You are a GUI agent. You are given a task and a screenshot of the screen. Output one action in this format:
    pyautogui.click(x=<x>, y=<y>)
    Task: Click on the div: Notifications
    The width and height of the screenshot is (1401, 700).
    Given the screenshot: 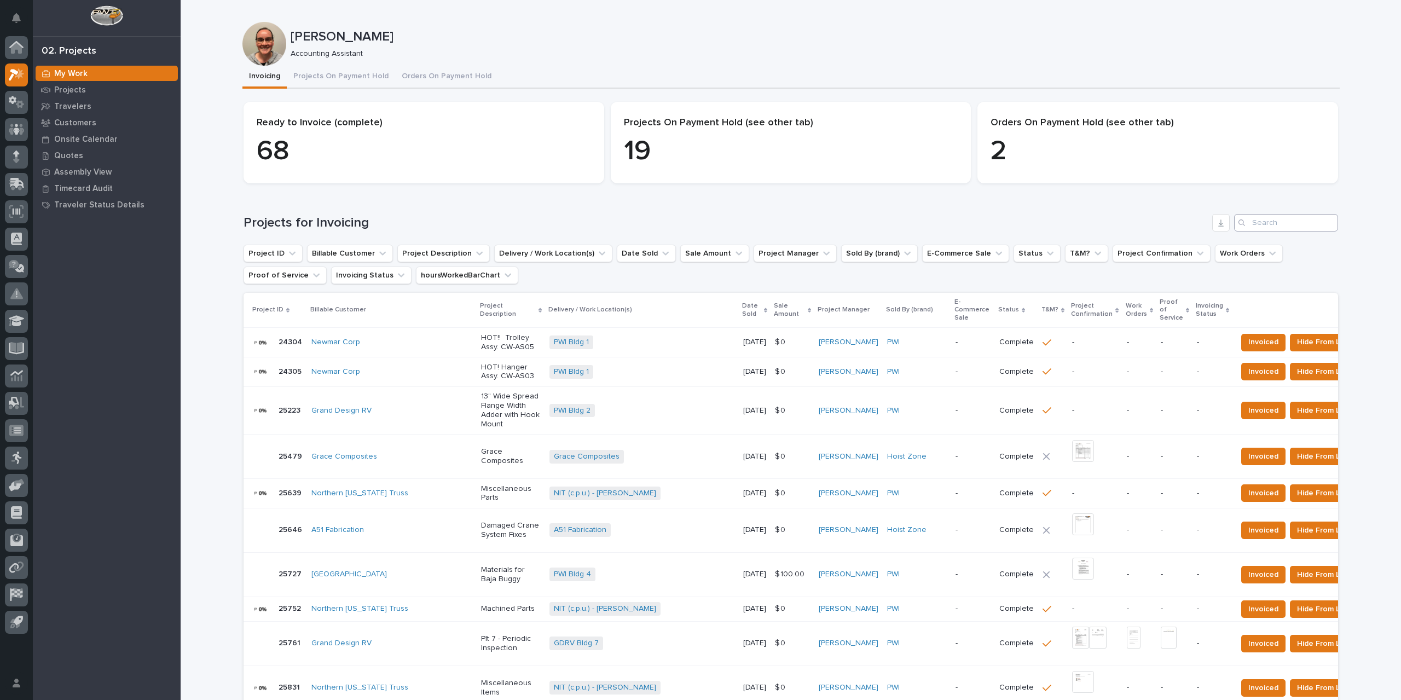 What is the action you would take?
    pyautogui.click(x=21, y=22)
    